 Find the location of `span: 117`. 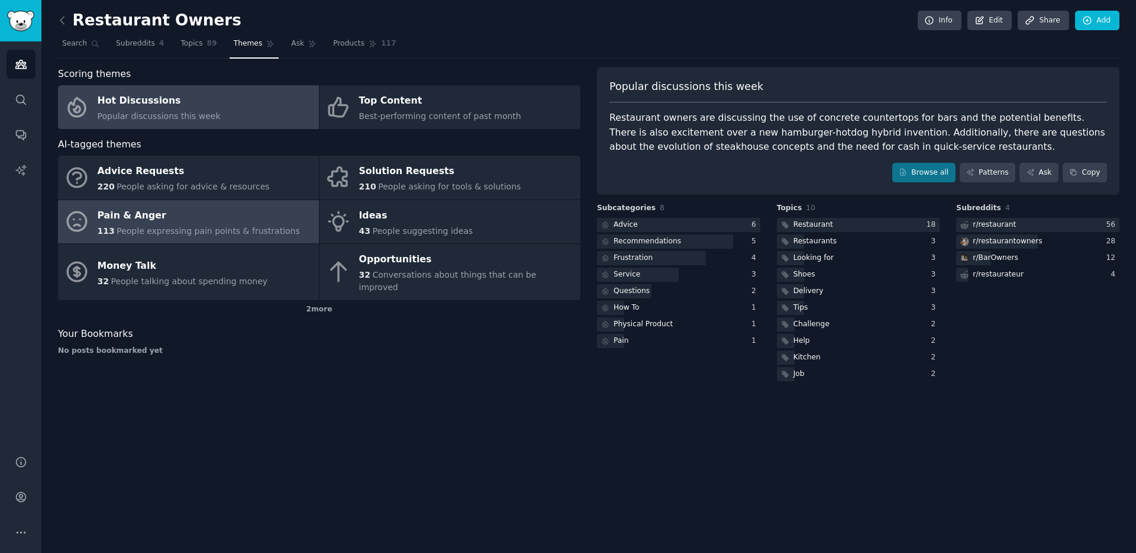

span: 117 is located at coordinates (389, 44).